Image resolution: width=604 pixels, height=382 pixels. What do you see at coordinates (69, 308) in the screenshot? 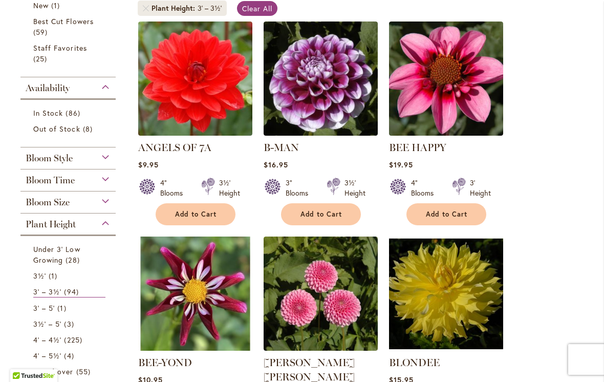
I see `a: 3' – 5' 1` at bounding box center [69, 308].